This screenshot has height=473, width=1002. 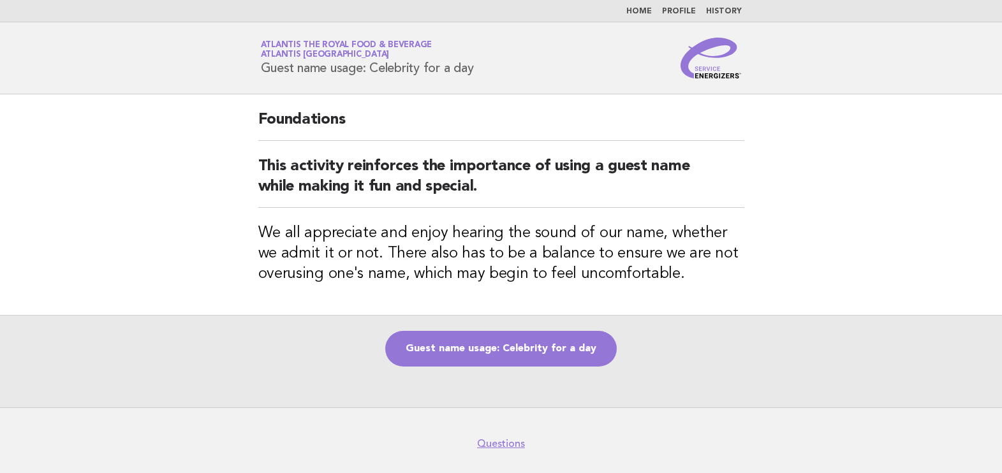 I want to click on h1: Guest name usage: Celebrity for a day, so click(x=367, y=58).